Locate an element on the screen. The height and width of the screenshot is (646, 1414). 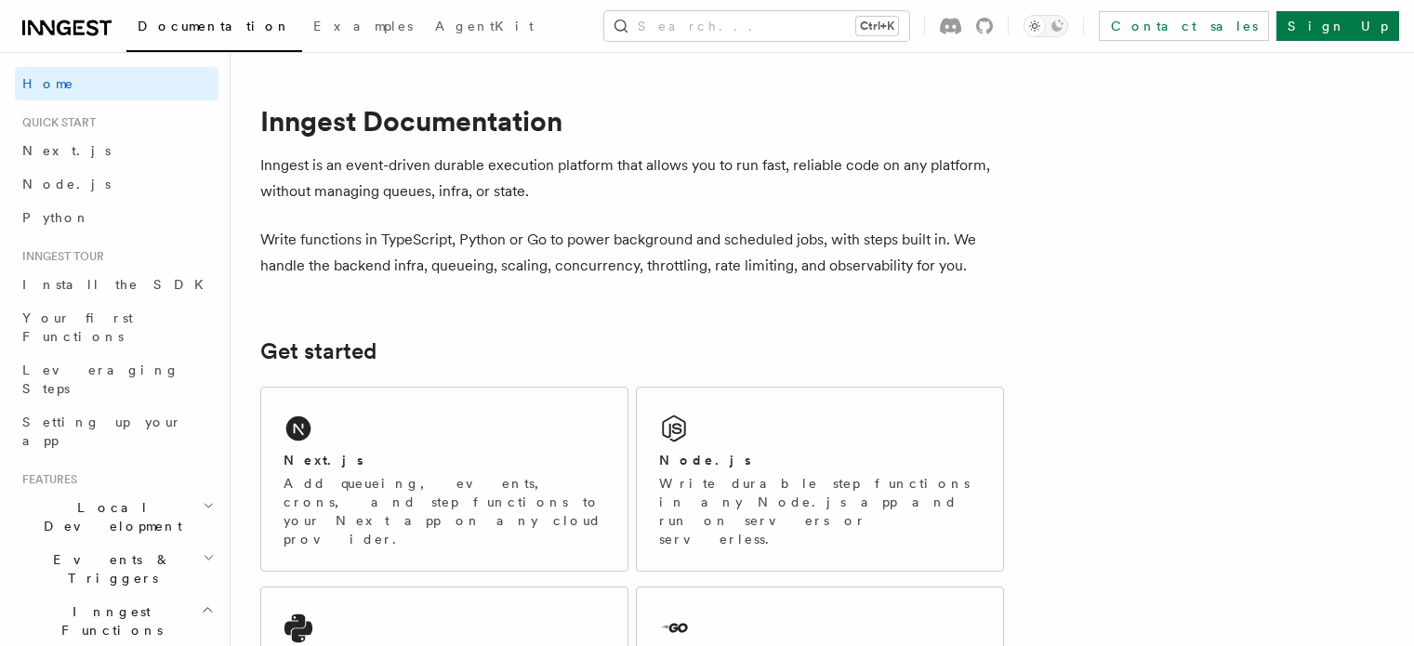
p: Write durable step functions in any Node.js app and run on servers or serverless. is located at coordinates (820, 511).